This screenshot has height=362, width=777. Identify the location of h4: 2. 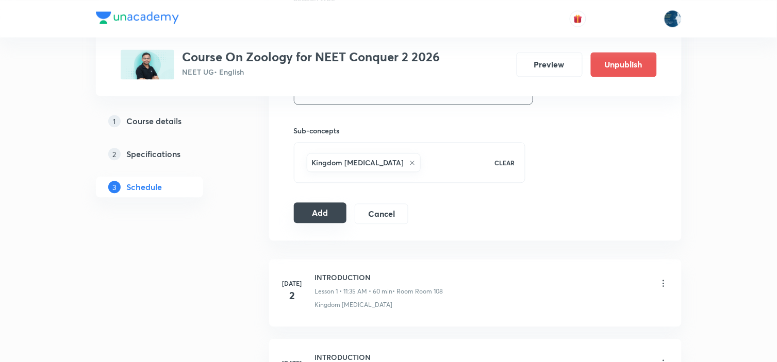
(292, 296).